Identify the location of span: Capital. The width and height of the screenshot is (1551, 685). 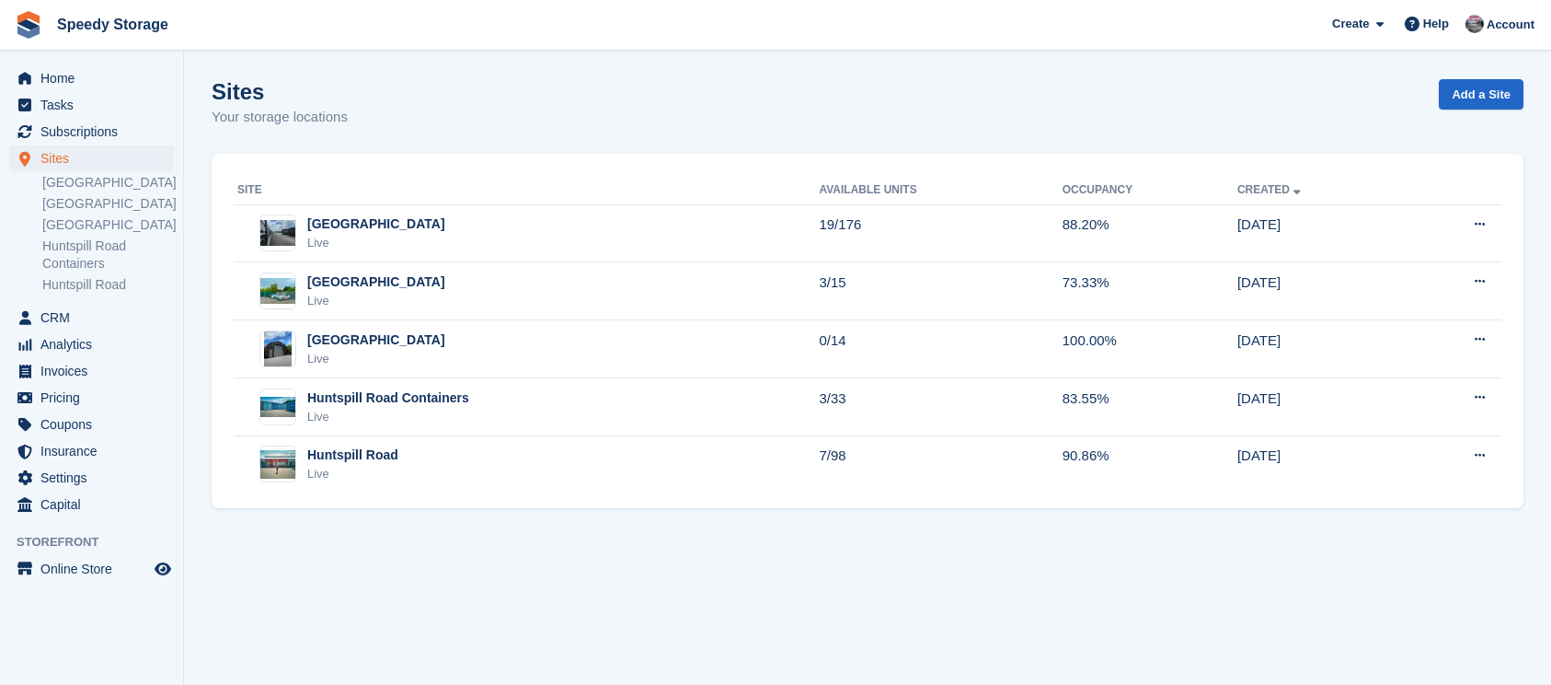
(96, 504).